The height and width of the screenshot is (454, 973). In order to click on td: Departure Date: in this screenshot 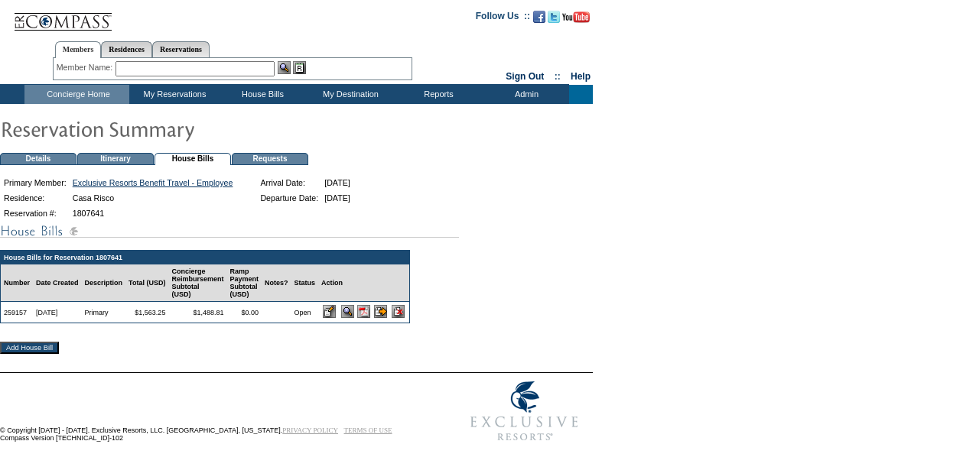, I will do `click(289, 198)`.